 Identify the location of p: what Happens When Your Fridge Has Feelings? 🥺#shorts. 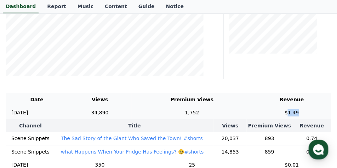
(132, 152).